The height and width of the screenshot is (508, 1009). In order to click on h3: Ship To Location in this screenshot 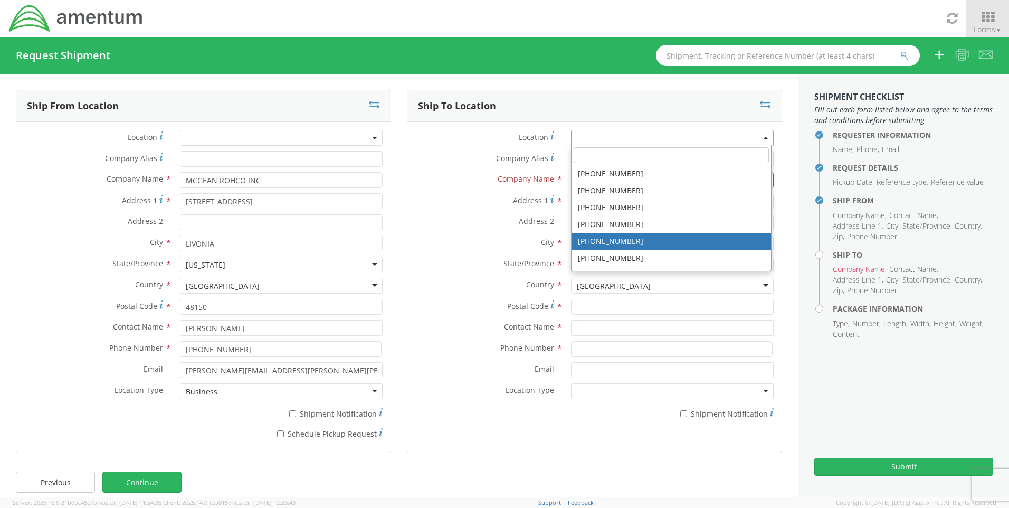, I will do `click(457, 106)`.